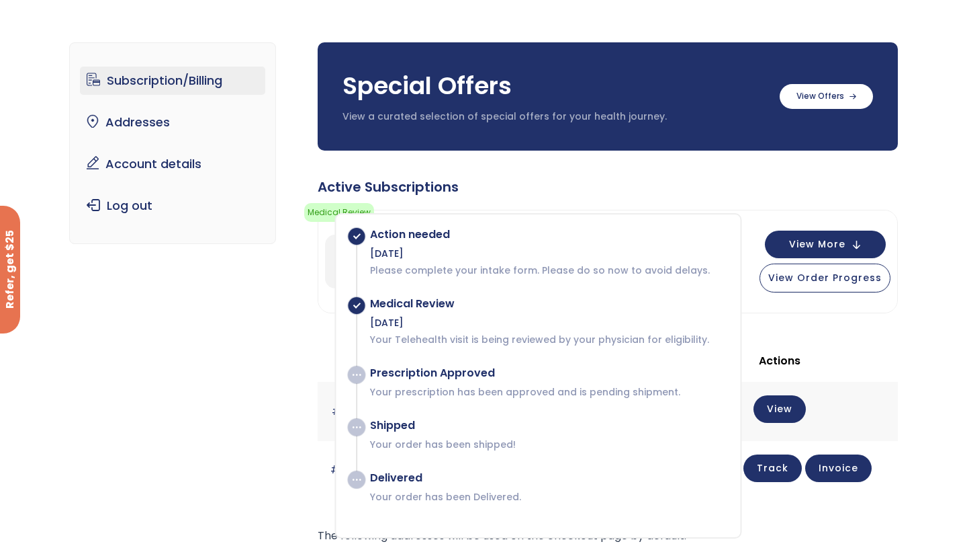  I want to click on div: Action needed, so click(548, 234).